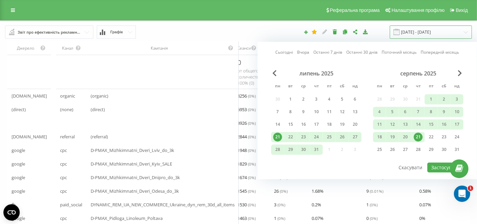  What do you see at coordinates (376, 191) in the screenshot?
I see `span: ( 0.01 %)` at bounding box center [376, 191].